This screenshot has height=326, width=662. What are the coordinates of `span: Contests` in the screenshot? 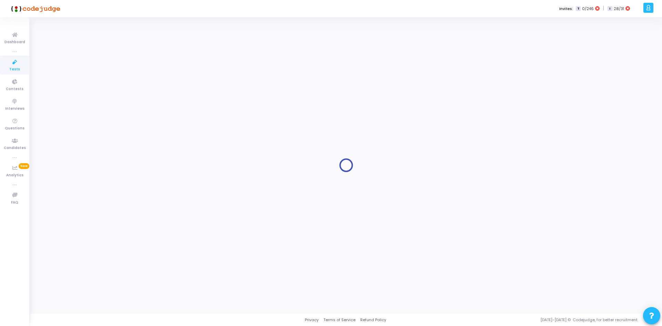 It's located at (14, 89).